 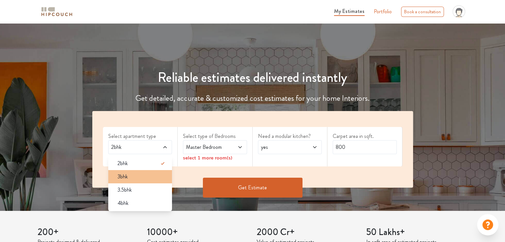 What do you see at coordinates (88, 233) in the screenshot?
I see `h3: 200+` at bounding box center [88, 233].